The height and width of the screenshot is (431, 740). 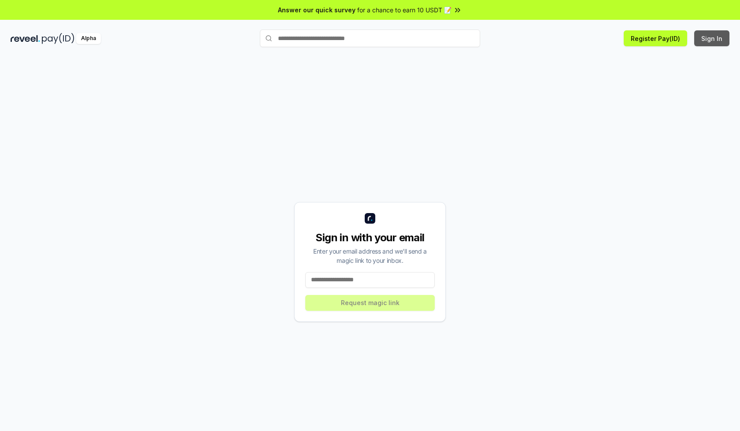 What do you see at coordinates (370, 256) in the screenshot?
I see `div: Enter your email address and we’ll send a magic link to your inbox.` at bounding box center [370, 256].